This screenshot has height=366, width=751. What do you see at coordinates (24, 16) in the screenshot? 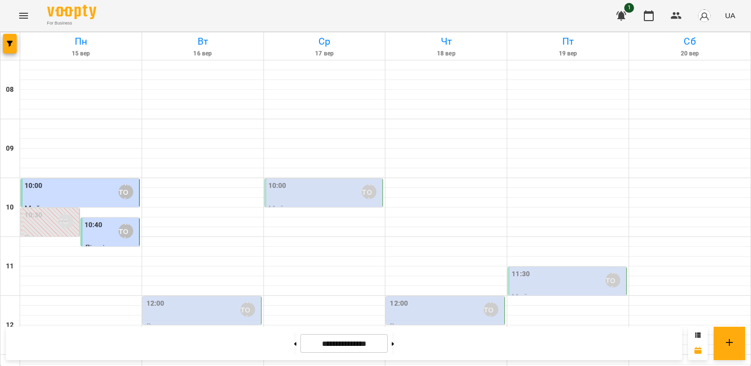
I see `button: Menu` at bounding box center [24, 16].